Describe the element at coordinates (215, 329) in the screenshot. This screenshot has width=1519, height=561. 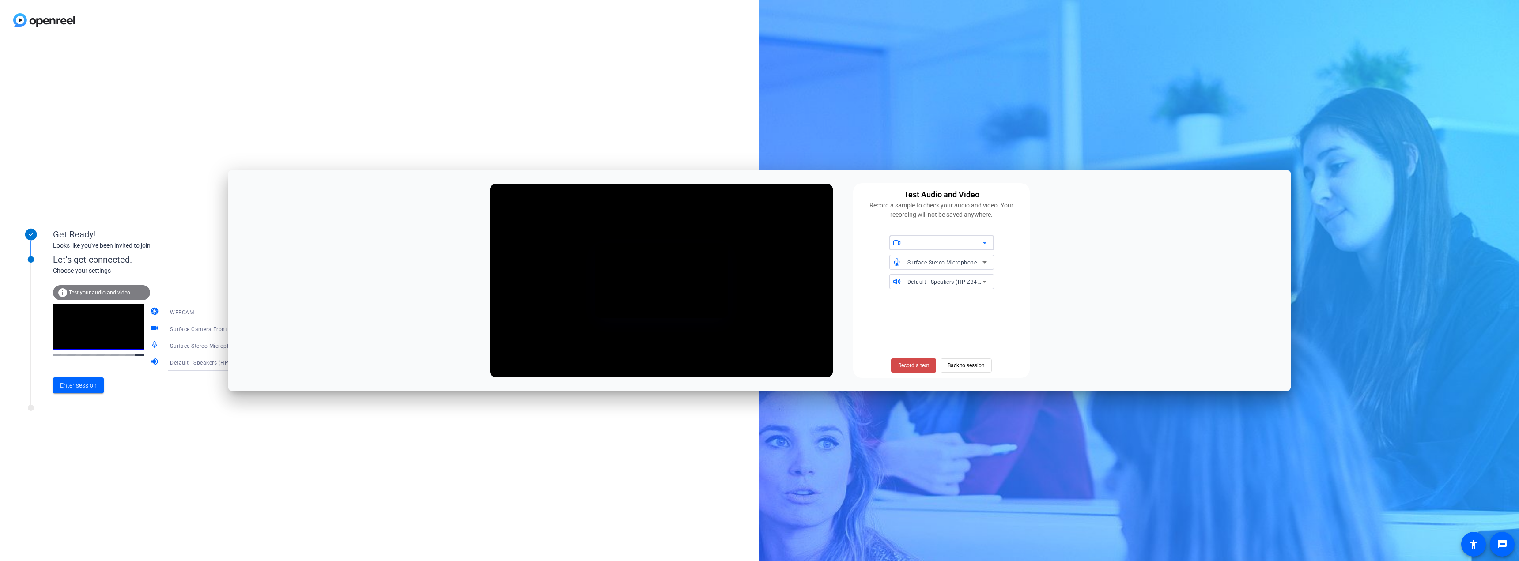
I see `span: Surface Camera Front (045e:0990)` at that location.